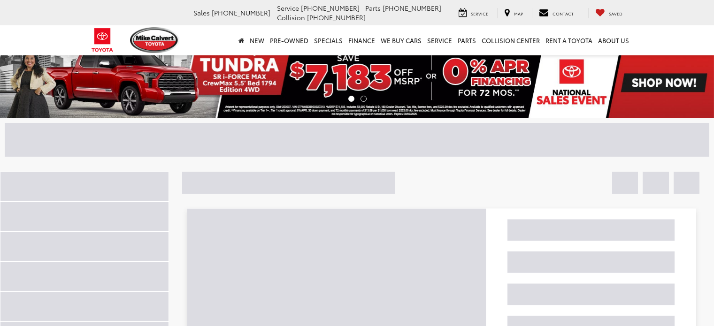  I want to click on a: My Saved Vehicles, so click(609, 13).